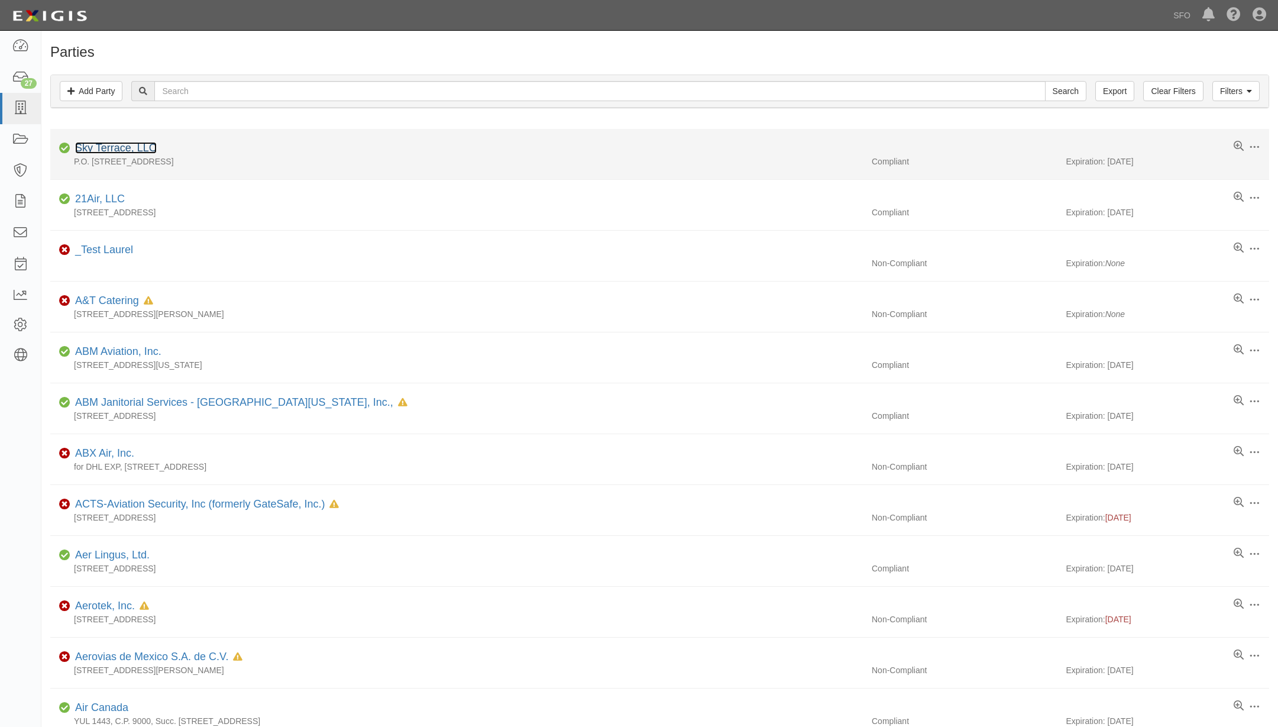 Image resolution: width=1278 pixels, height=727 pixels. Describe the element at coordinates (112, 301) in the screenshot. I see `div: A&T Catering` at that location.